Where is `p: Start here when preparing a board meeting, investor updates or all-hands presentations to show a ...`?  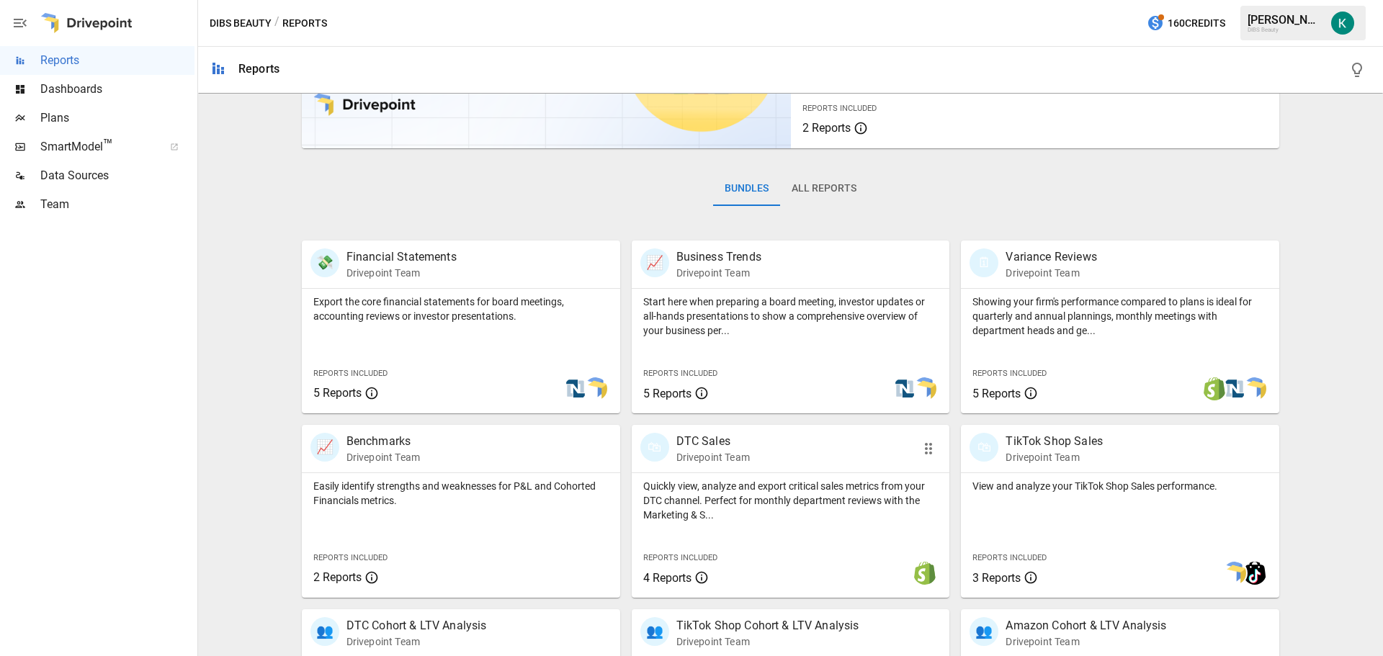
p: Start here when preparing a board meeting, investor updates or all-hands presentations to show a ... is located at coordinates (791, 316).